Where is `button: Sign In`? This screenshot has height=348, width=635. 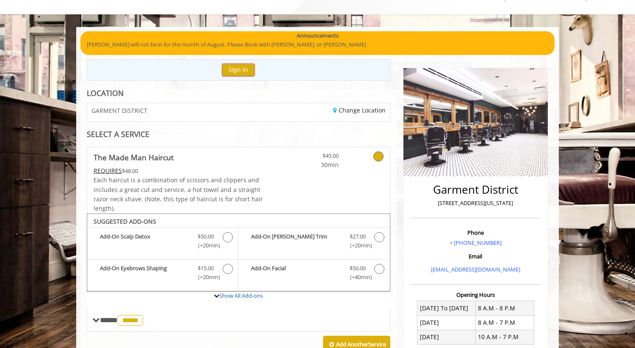 button: Sign In is located at coordinates (238, 70).